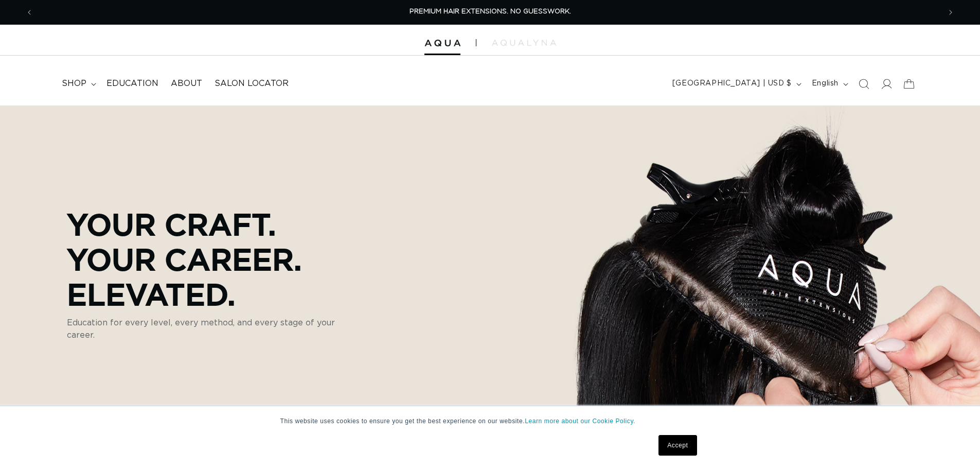 This screenshot has width=980, height=469. Describe the element at coordinates (252, 83) in the screenshot. I see `span: Salon Locator` at that location.